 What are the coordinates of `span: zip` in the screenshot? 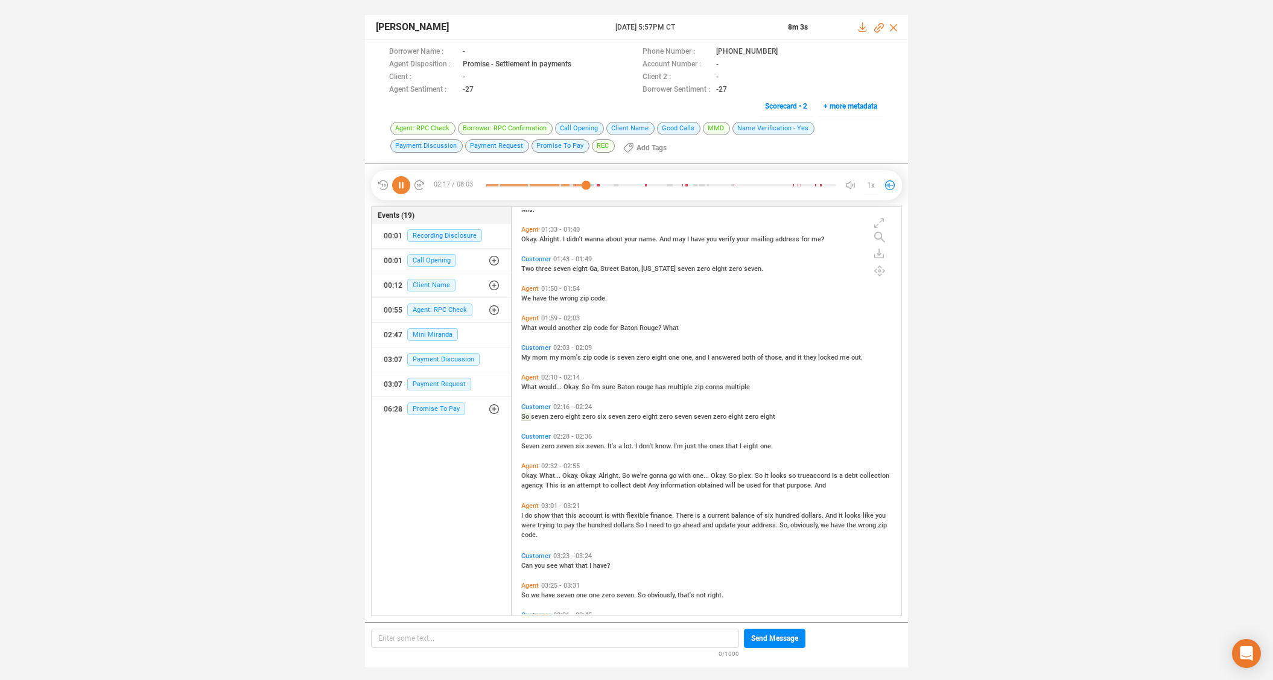 It's located at (882, 525).